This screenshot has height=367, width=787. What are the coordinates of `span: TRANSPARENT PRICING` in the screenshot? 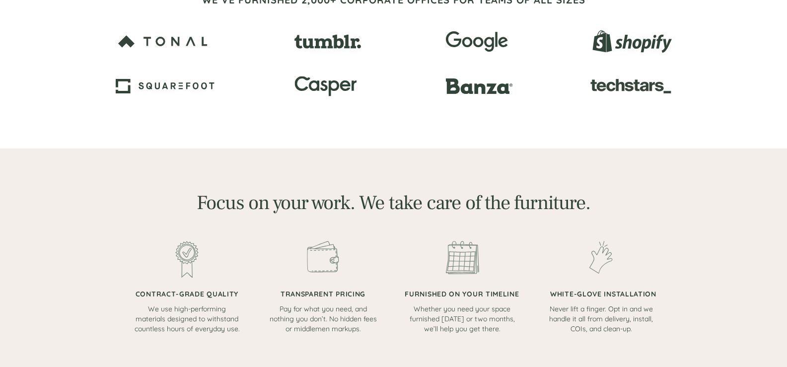 It's located at (323, 294).